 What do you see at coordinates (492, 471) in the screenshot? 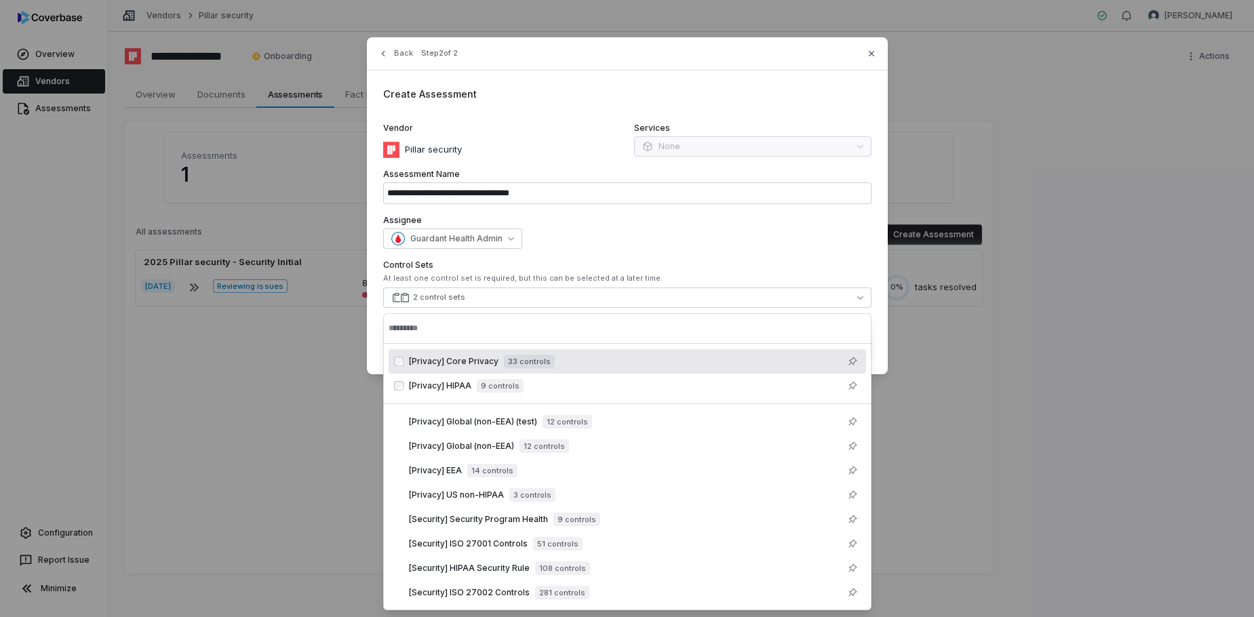
I see `span: 14 controls` at bounding box center [492, 471].